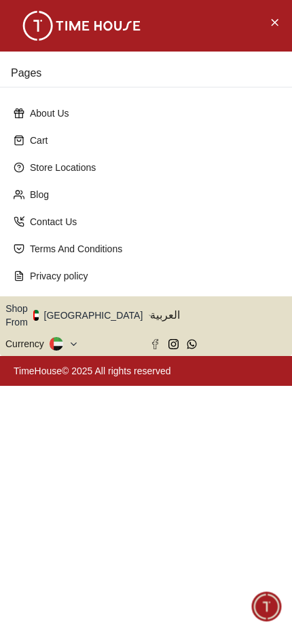 Image resolution: width=292 pixels, height=632 pixels. What do you see at coordinates (151, 140) in the screenshot?
I see `p: Cart` at bounding box center [151, 140].